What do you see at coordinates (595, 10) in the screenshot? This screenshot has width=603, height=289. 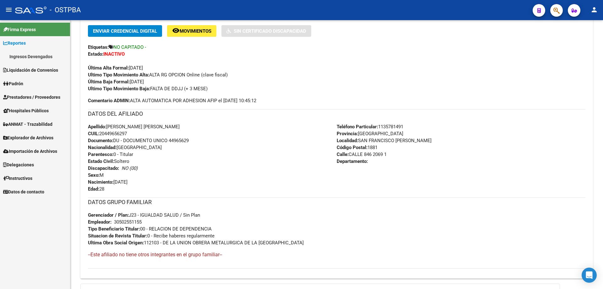 I see `mat-icon: person` at bounding box center [595, 10].